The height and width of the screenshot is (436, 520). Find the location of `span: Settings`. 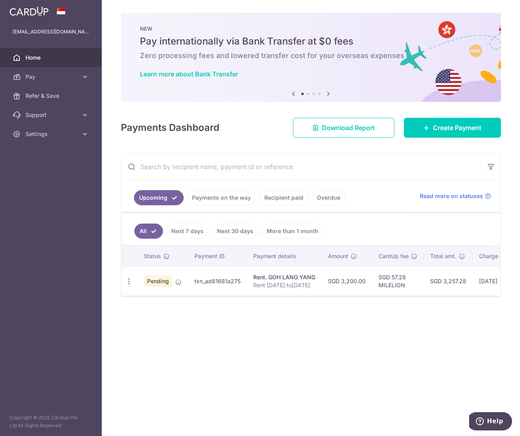

span: Settings is located at coordinates (52, 134).